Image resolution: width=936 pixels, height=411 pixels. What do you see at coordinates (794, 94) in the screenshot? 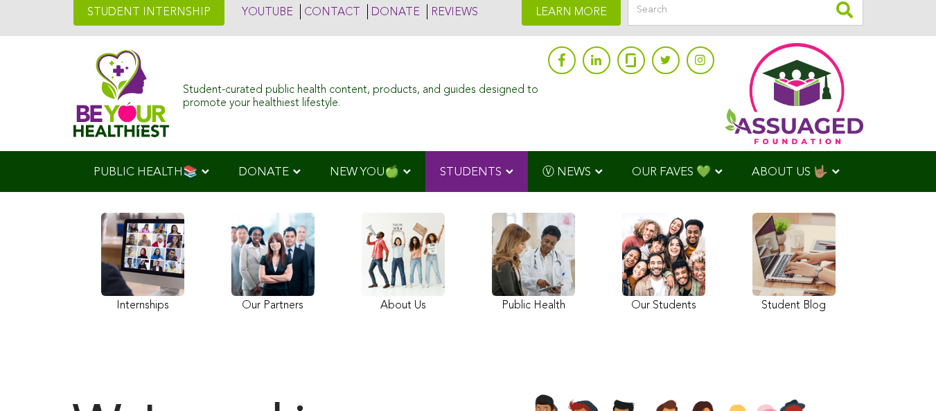
I see `img: Assuaged App` at bounding box center [794, 94].